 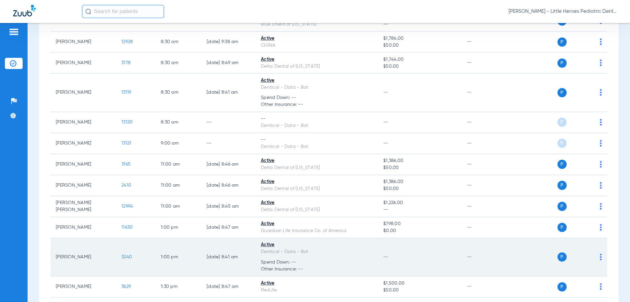 What do you see at coordinates (24, 10) in the screenshot?
I see `img: Zuub Logo` at bounding box center [24, 10].